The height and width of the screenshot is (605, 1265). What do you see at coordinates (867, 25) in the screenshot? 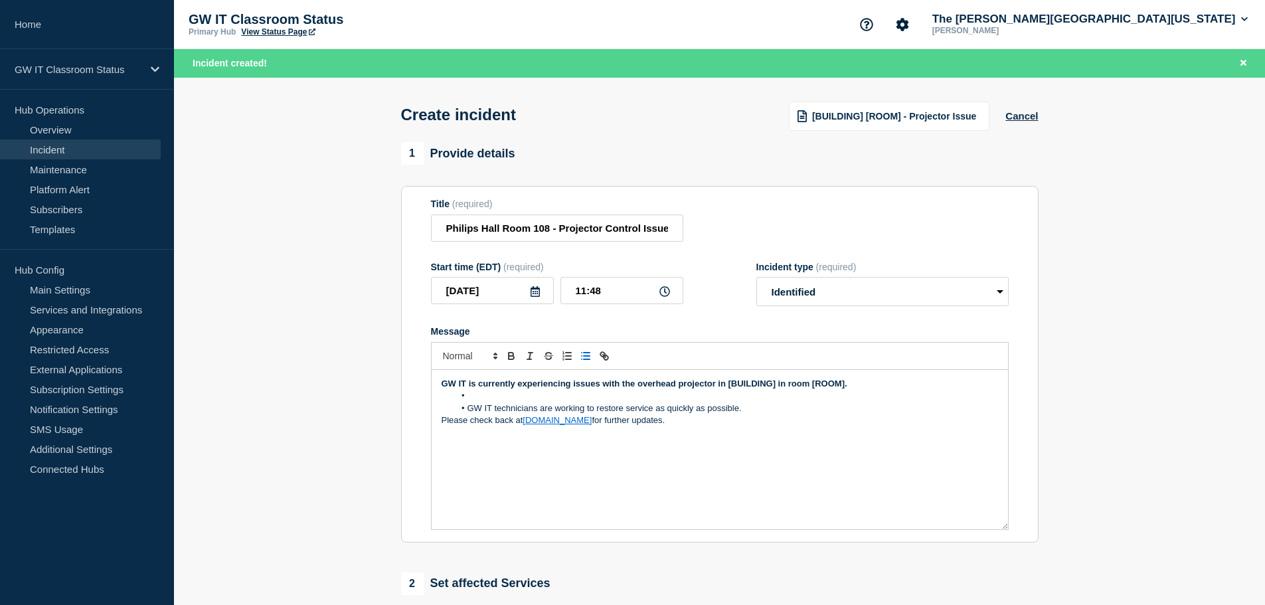
I see `button: Support` at bounding box center [867, 25].